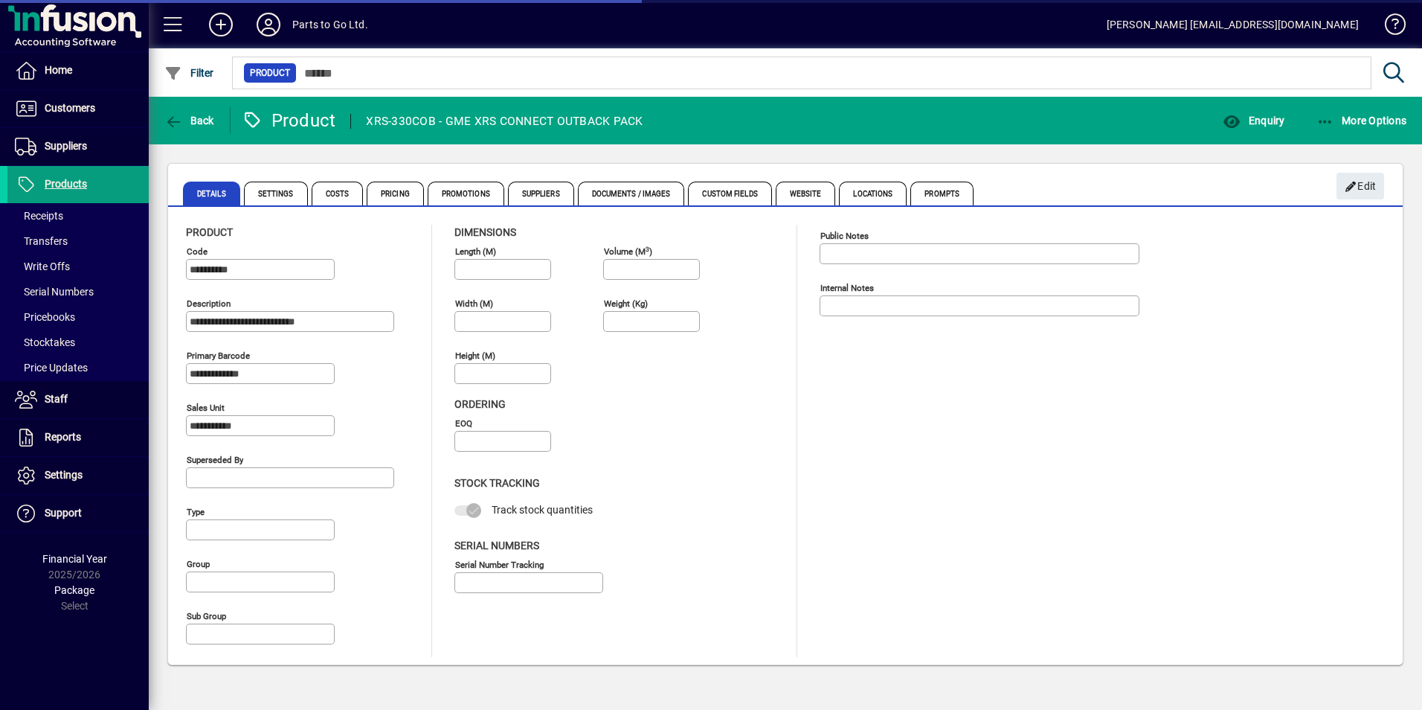 The width and height of the screenshot is (1422, 710). I want to click on span: Transfers, so click(41, 241).